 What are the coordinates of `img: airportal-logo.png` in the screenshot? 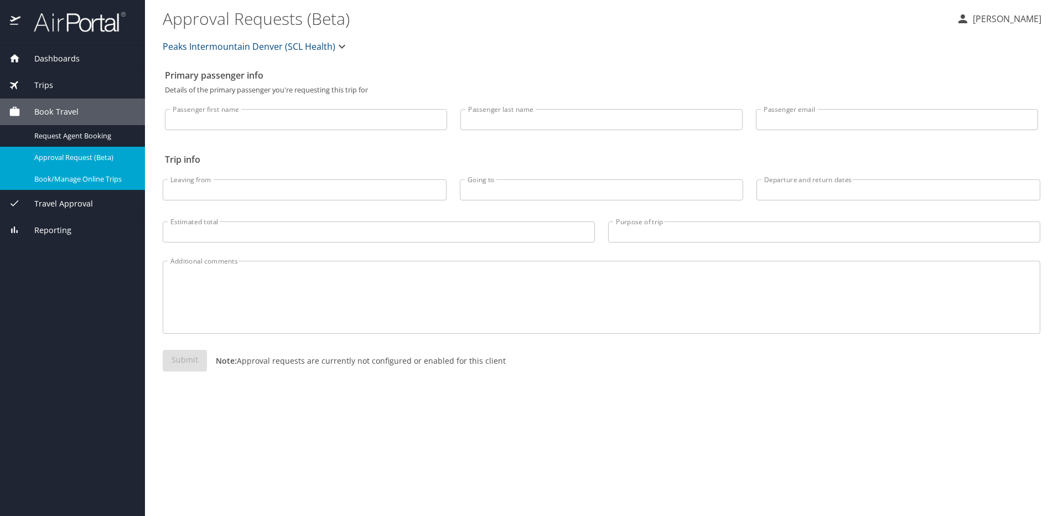 It's located at (74, 22).